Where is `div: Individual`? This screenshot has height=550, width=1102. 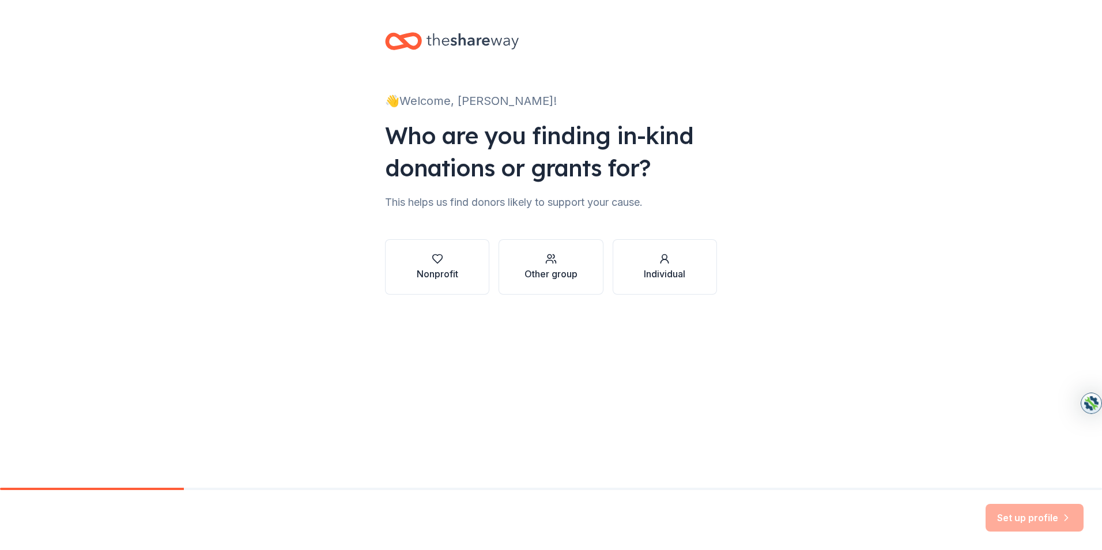
div: Individual is located at coordinates (665, 274).